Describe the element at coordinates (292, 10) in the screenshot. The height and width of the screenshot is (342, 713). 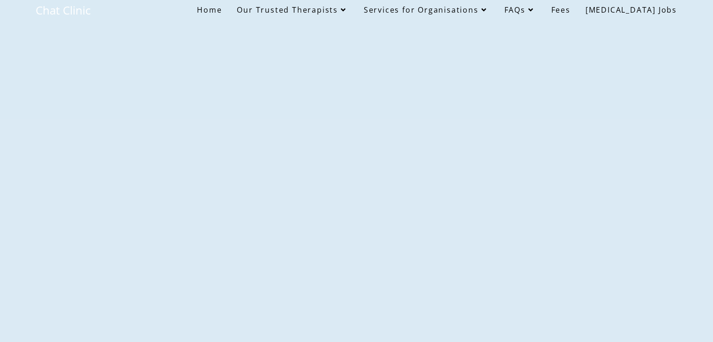
I see `span: Our Trusted Therapists` at that location.